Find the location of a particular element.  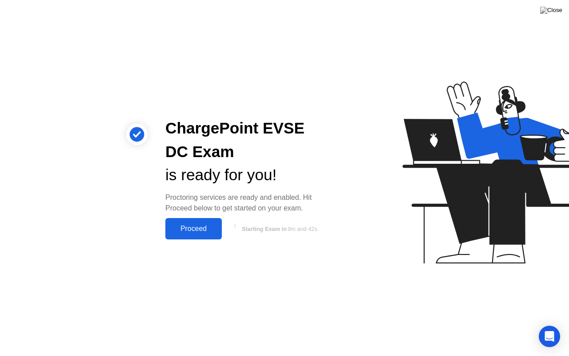

div: ChargePoint EVSE DC Exam is located at coordinates (248, 140).